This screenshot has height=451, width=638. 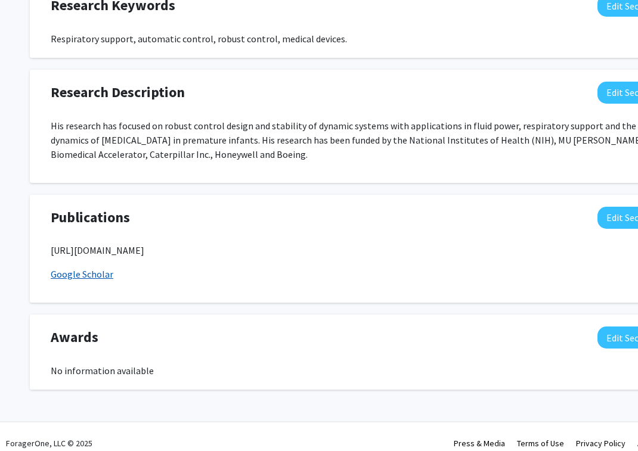 I want to click on span: Publications, so click(x=90, y=218).